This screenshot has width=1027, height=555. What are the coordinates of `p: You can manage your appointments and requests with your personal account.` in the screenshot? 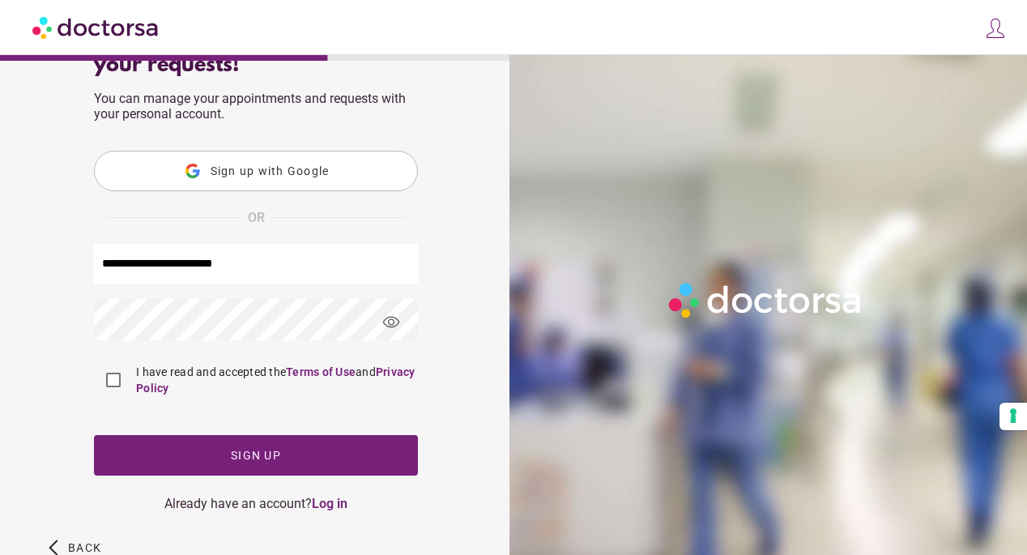 It's located at (256, 106).